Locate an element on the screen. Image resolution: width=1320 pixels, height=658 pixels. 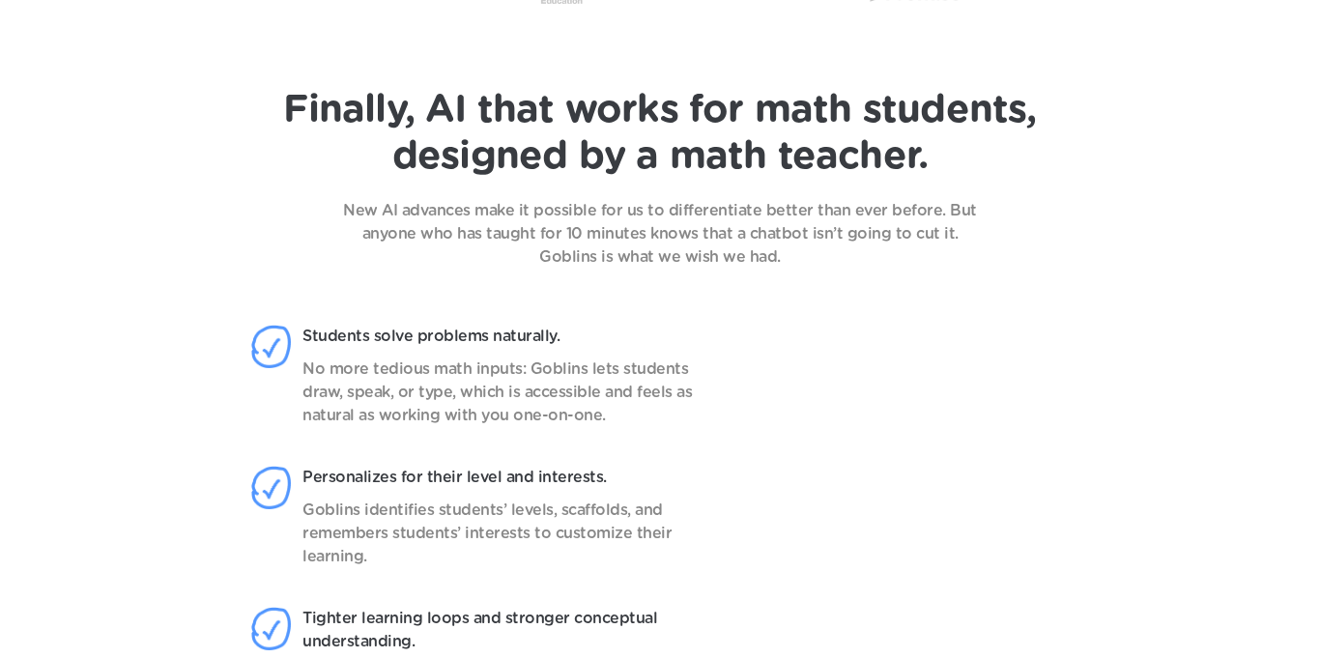
p: Personalizes for their level and interests. is located at coordinates (499, 477).